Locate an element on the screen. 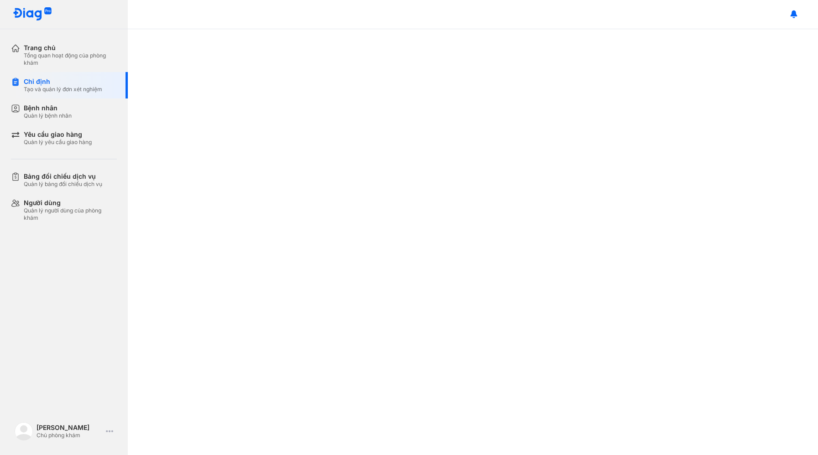 This screenshot has width=818, height=455. div: Bệnh nhân is located at coordinates (47, 108).